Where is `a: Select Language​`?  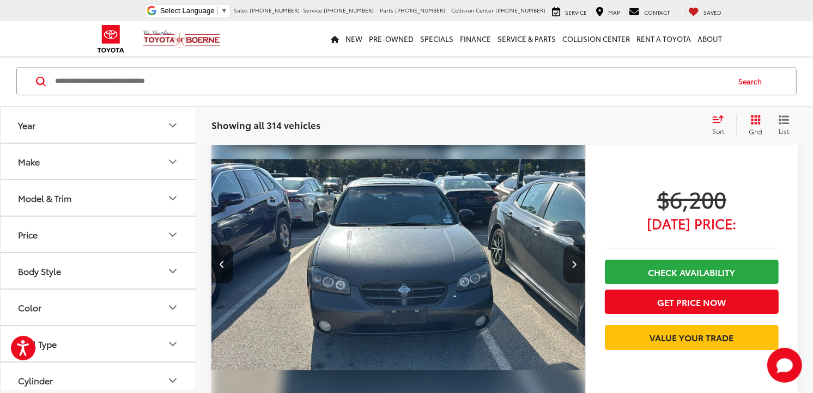 a: Select Language​ is located at coordinates (194, 10).